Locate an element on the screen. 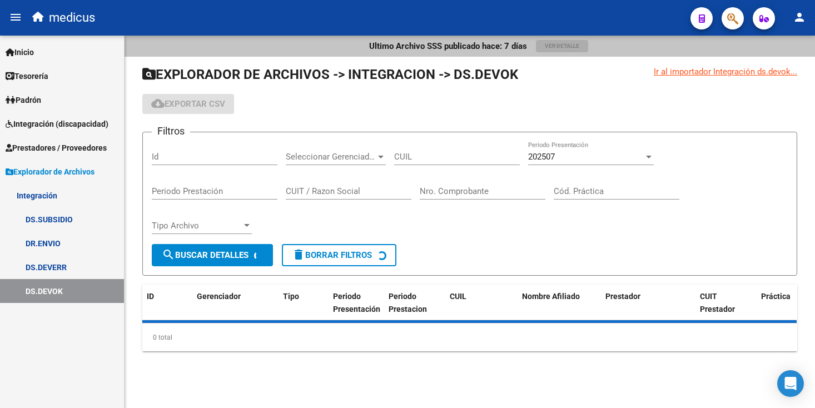 This screenshot has height=408, width=815. span: Gerenciador is located at coordinates (219, 296).